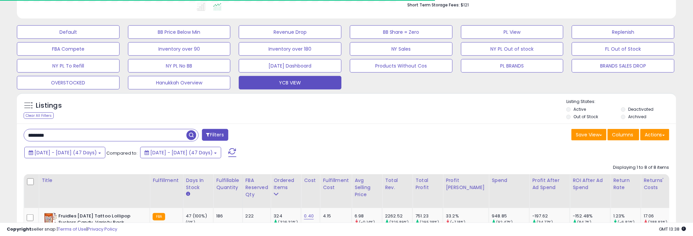 The image size is (693, 236). What do you see at coordinates (623, 66) in the screenshot?
I see `button: BRANDS SALES DROP` at bounding box center [623, 66].